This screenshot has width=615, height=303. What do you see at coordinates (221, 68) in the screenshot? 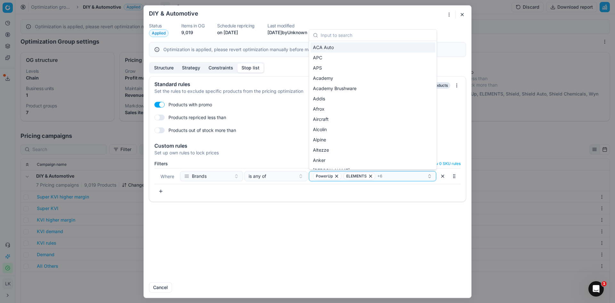
I see `button: Constraints` at bounding box center [221, 68].